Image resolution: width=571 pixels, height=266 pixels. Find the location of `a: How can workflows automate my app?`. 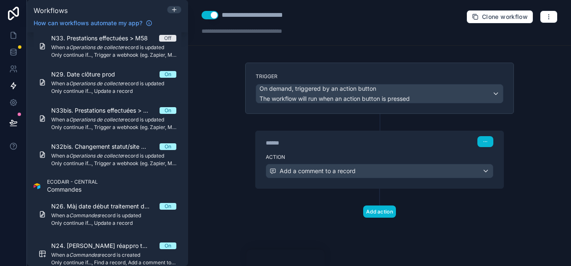

a: How can workflows automate my app? is located at coordinates (93, 23).